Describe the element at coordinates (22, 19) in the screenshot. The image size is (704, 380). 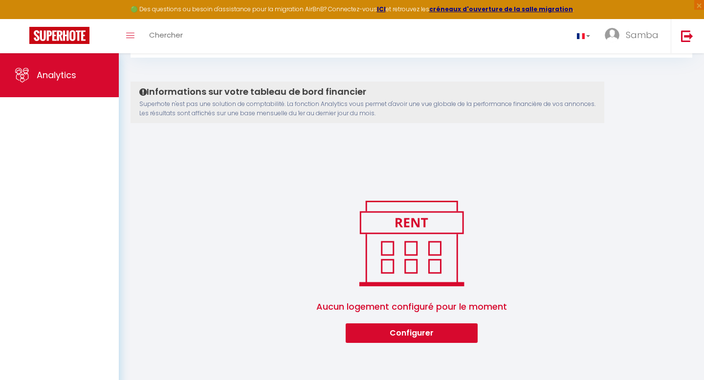
I see `button: Ouvrir le widget de chat LiveChat` at that location.